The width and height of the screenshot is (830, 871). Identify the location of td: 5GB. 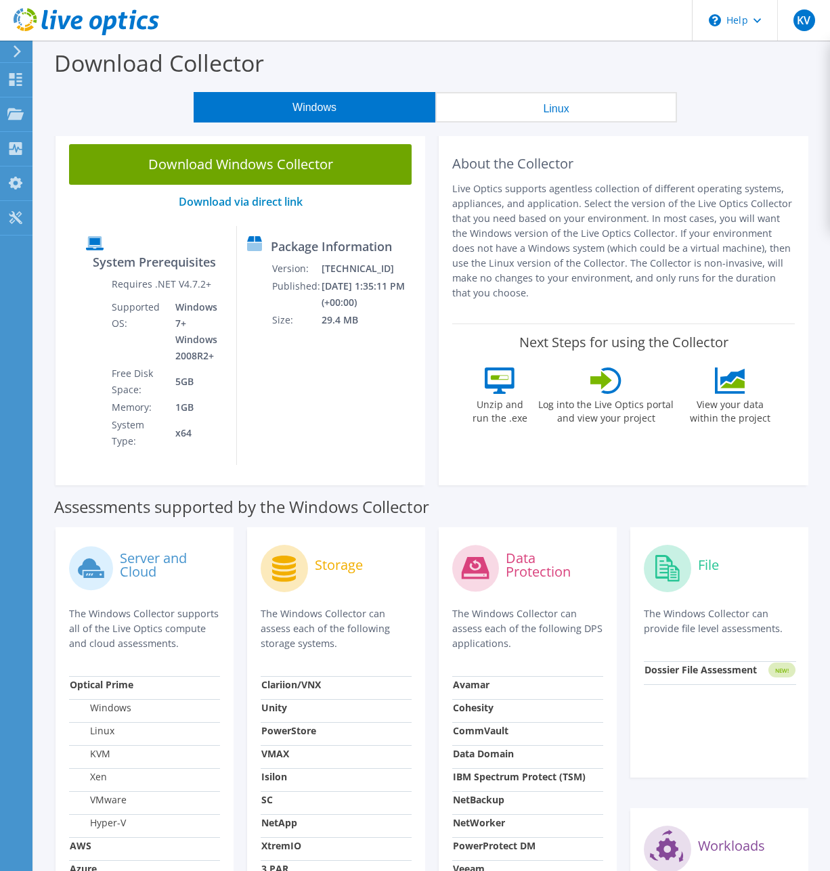
(196, 382).